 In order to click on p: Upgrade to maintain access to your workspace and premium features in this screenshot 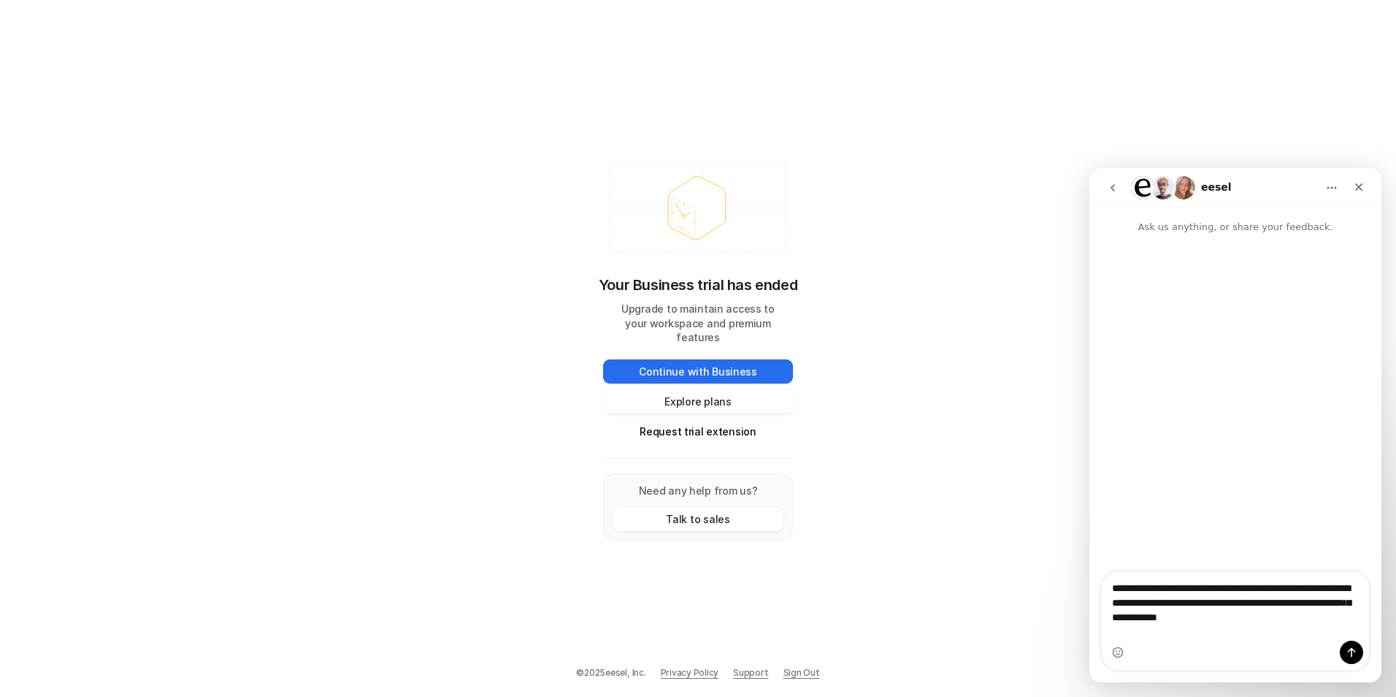, I will do `click(698, 323)`.